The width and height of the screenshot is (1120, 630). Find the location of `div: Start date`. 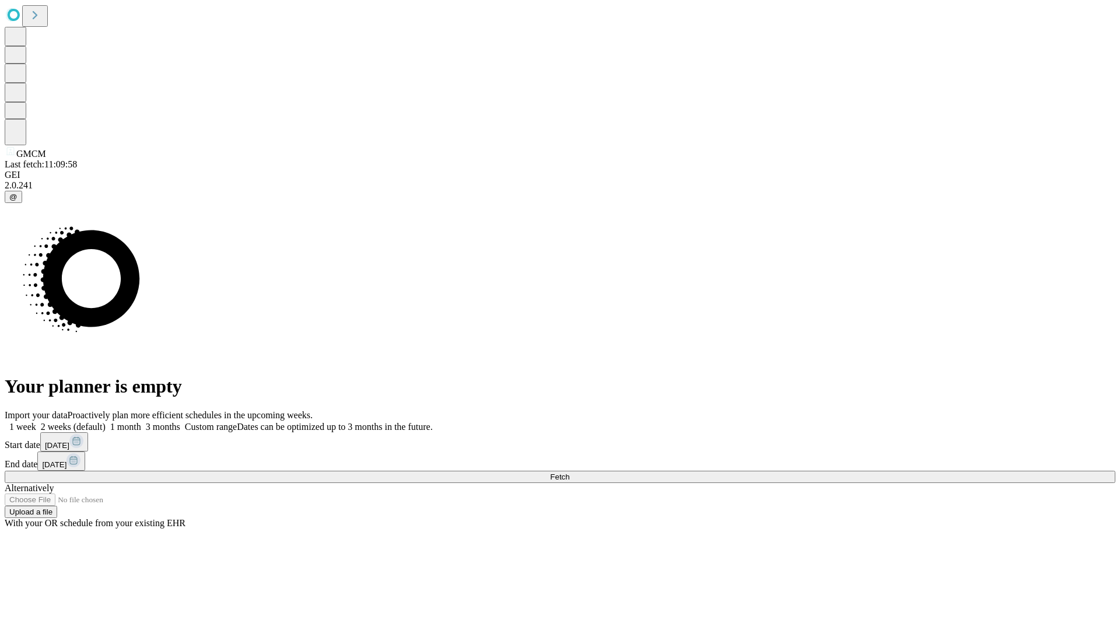

div: Start date is located at coordinates (560, 442).